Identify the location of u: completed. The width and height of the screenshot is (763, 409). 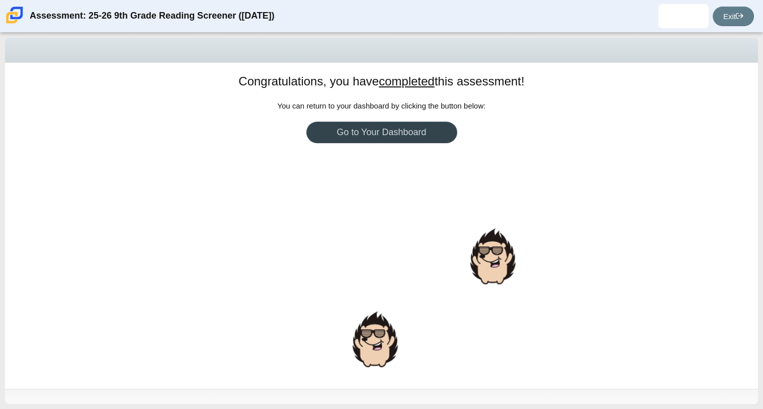
(406, 81).